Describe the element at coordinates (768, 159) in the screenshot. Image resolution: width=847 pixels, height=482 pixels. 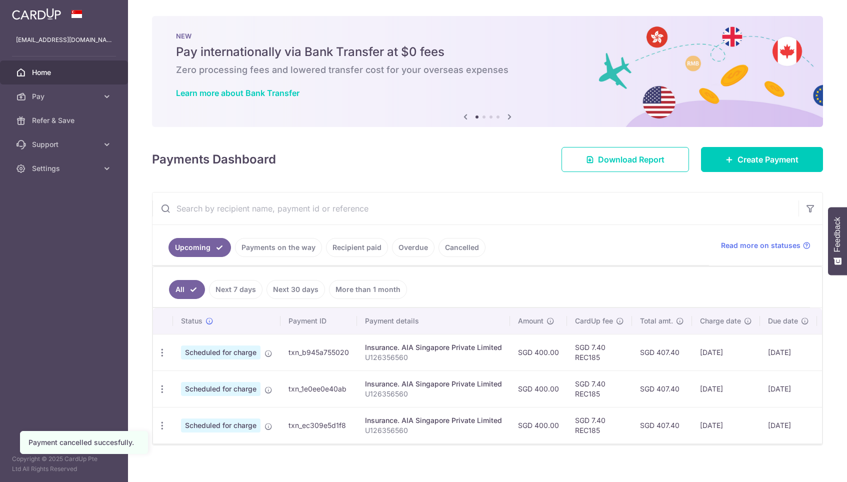
I see `span: Create Payment` at that location.